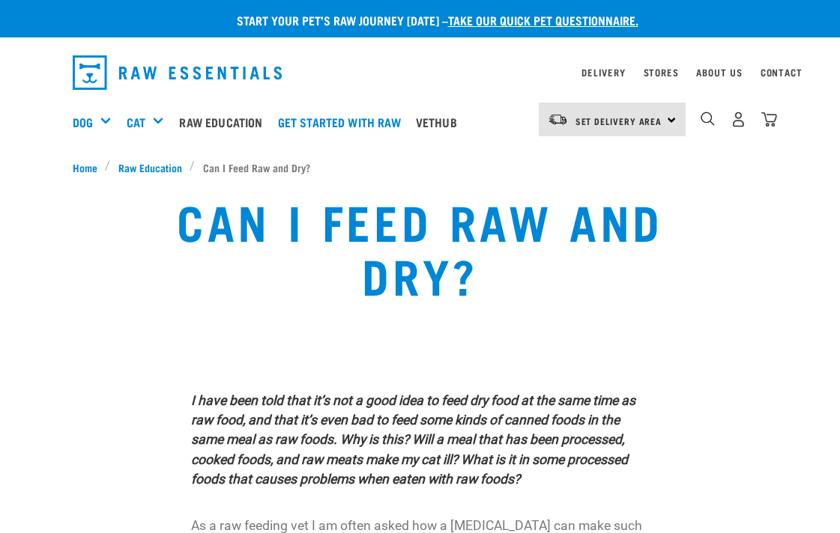  Describe the element at coordinates (661, 72) in the screenshot. I see `a: Stores` at that location.